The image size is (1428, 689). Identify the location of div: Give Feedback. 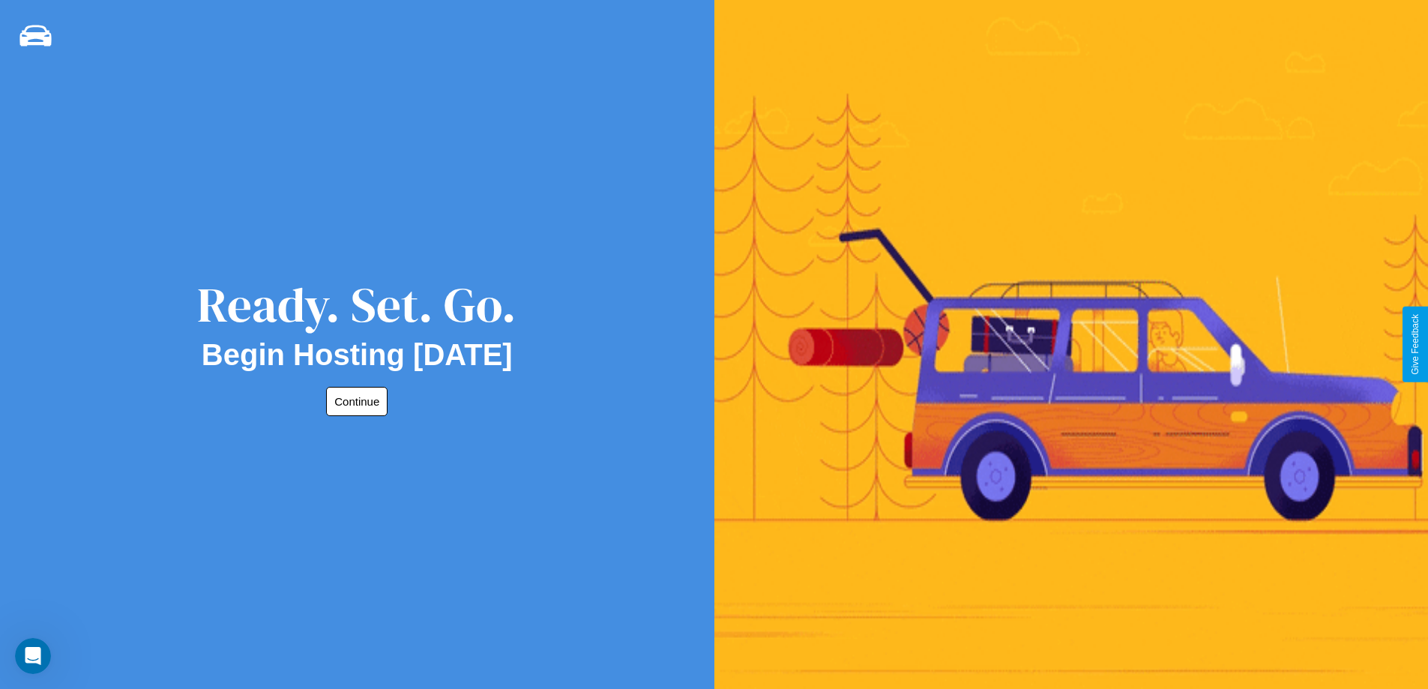
(1415, 344).